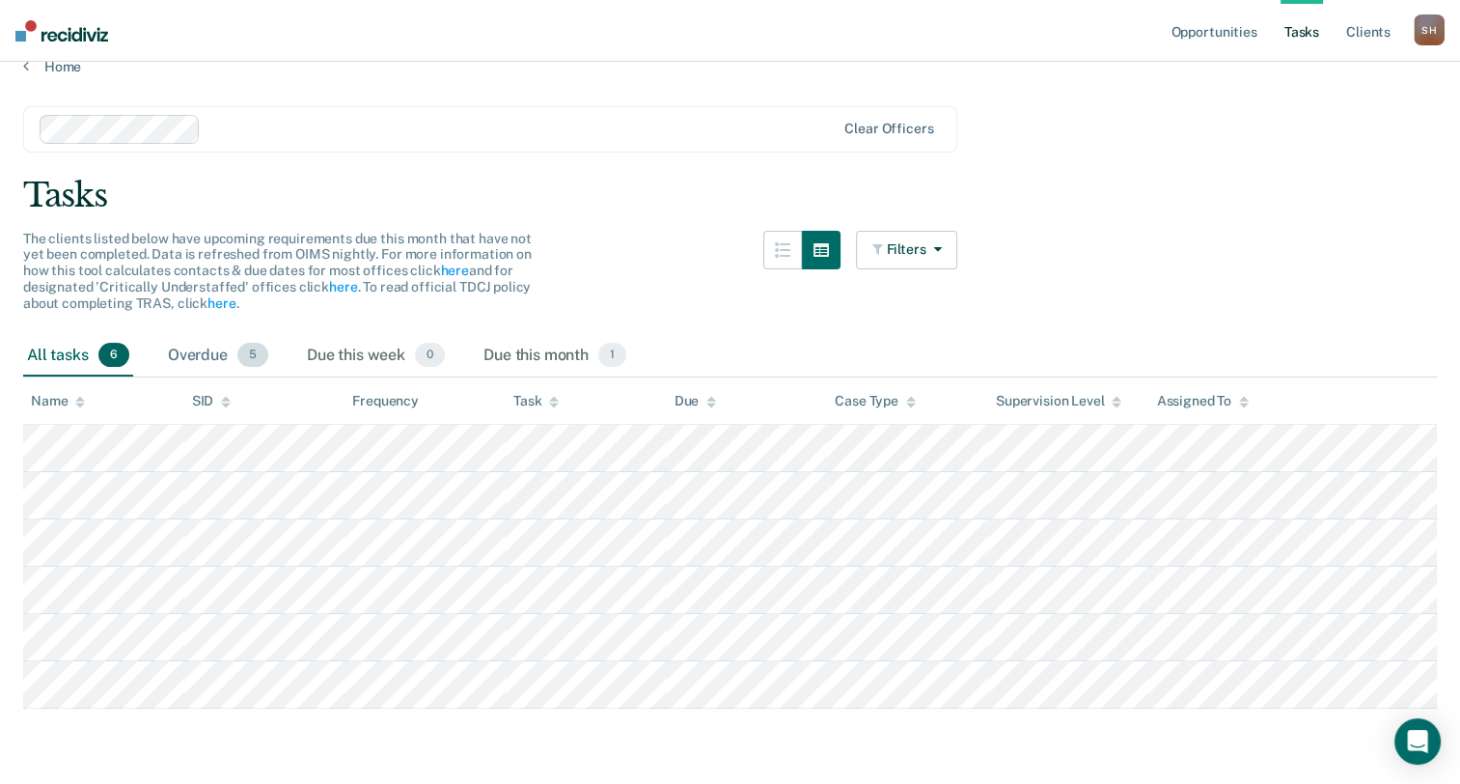 This screenshot has height=784, width=1460. I want to click on div: Clear officers, so click(889, 128).